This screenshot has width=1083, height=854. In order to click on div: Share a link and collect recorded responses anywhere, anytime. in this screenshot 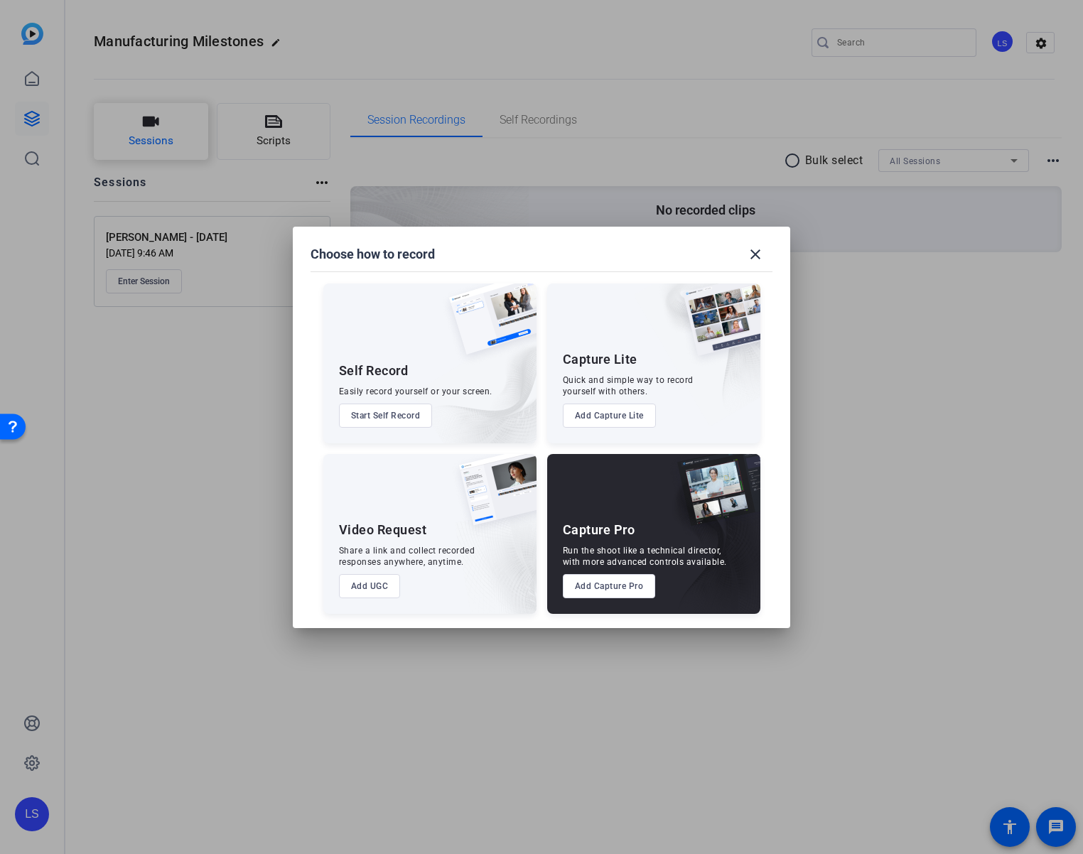, I will do `click(407, 556)`.